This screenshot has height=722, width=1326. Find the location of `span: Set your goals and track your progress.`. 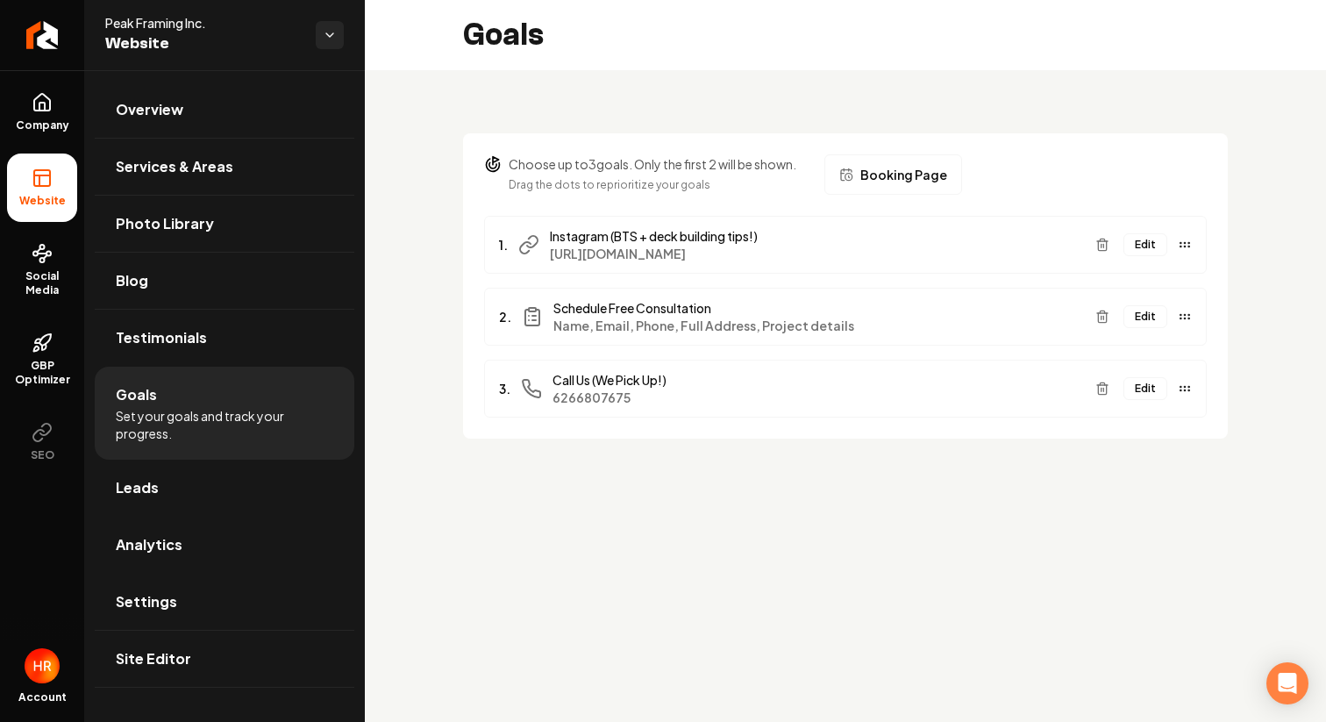

span: Set your goals and track your progress. is located at coordinates (225, 424).